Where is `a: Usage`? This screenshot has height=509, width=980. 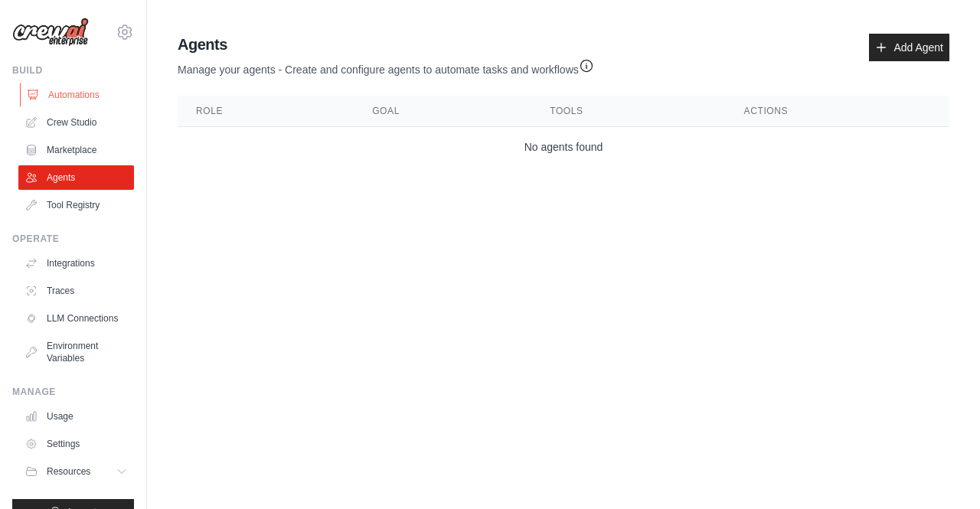 a: Usage is located at coordinates (76, 416).